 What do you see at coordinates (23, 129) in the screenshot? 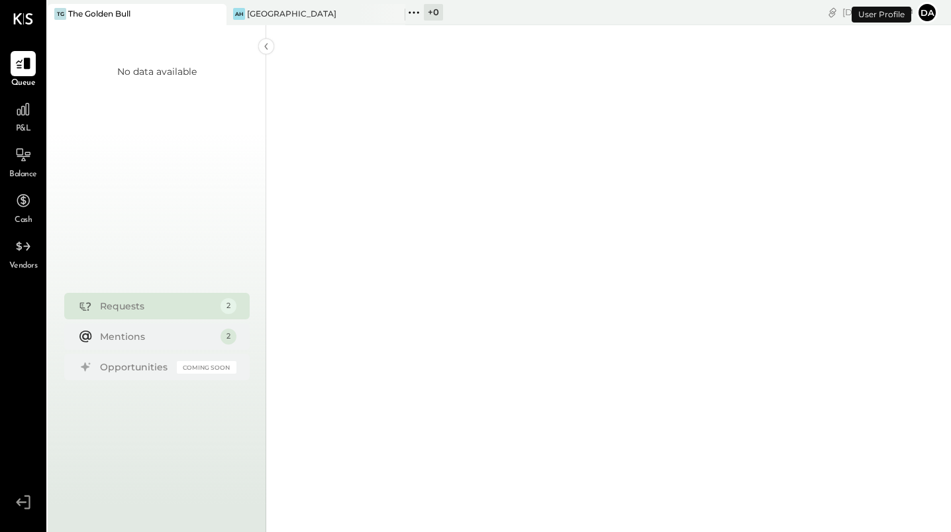
I see `span: P&L` at bounding box center [23, 129].